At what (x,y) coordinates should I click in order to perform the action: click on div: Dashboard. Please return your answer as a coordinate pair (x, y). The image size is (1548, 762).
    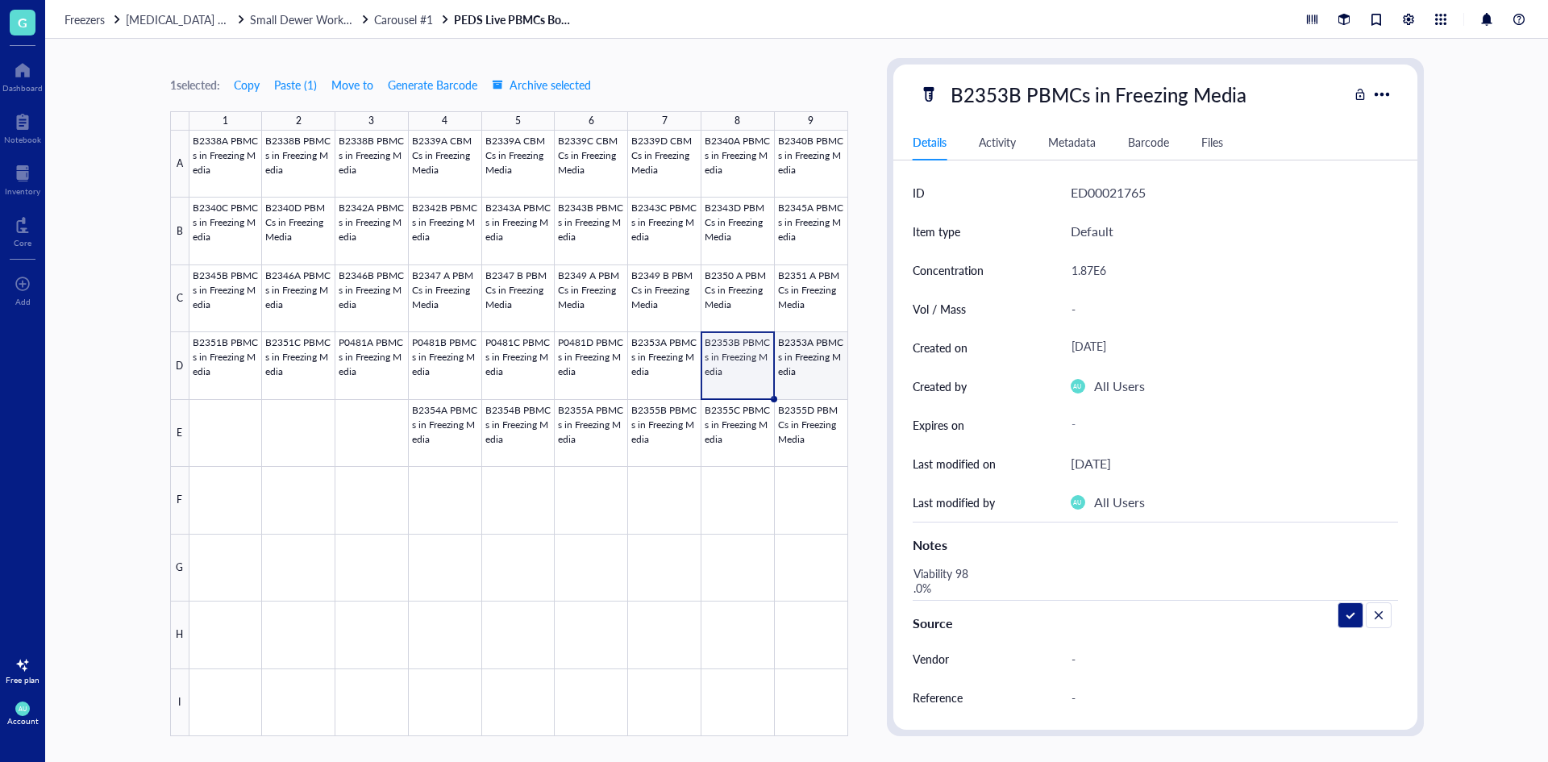
    Looking at the image, I should click on (23, 88).